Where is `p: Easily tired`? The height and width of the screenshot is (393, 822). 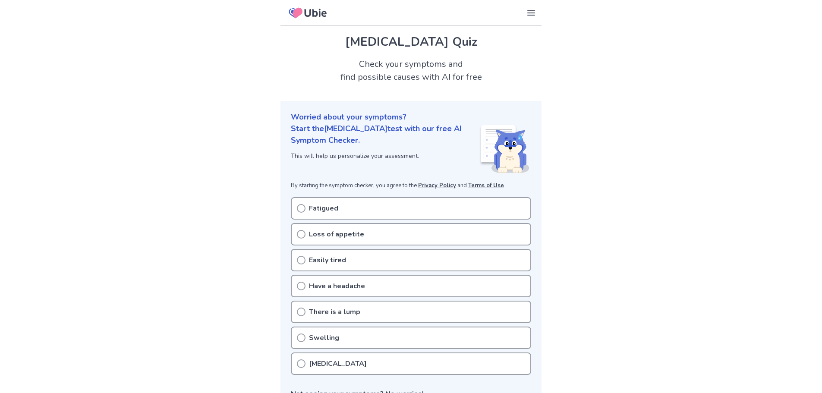 p: Easily tired is located at coordinates (327, 260).